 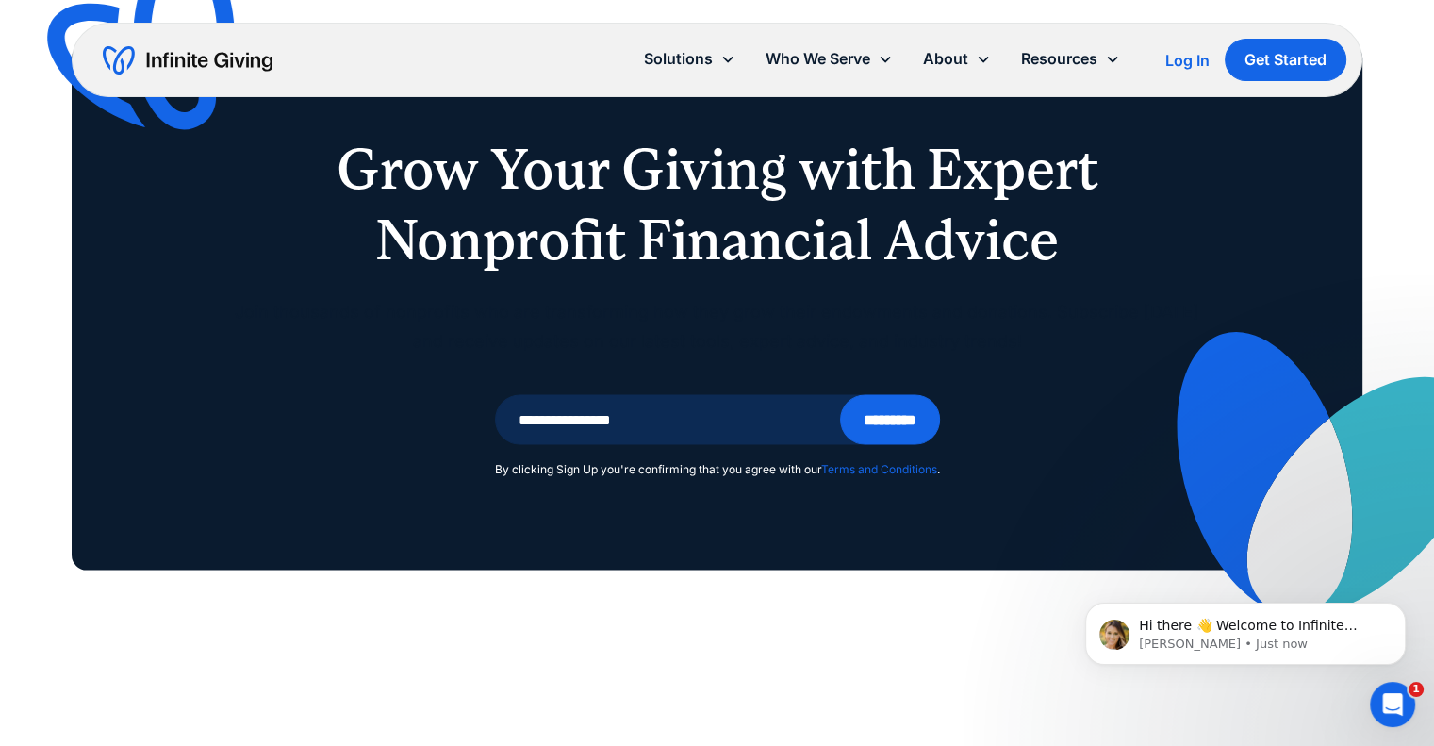 I want to click on img: Profile image for Kasey, so click(x=58, y=72).